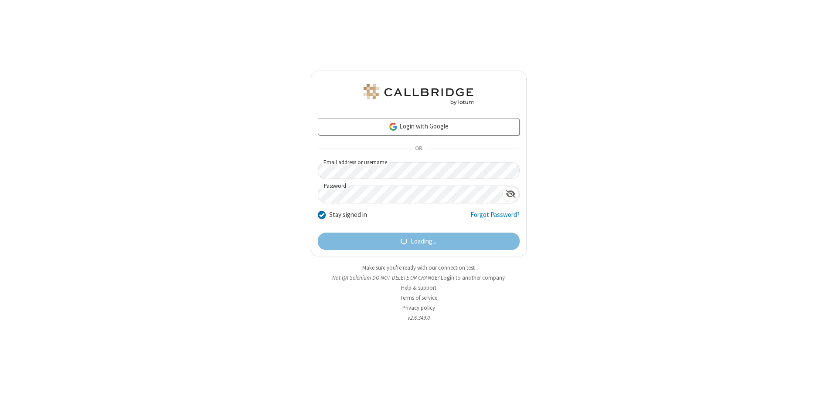  I want to click on a: Help & support, so click(419, 288).